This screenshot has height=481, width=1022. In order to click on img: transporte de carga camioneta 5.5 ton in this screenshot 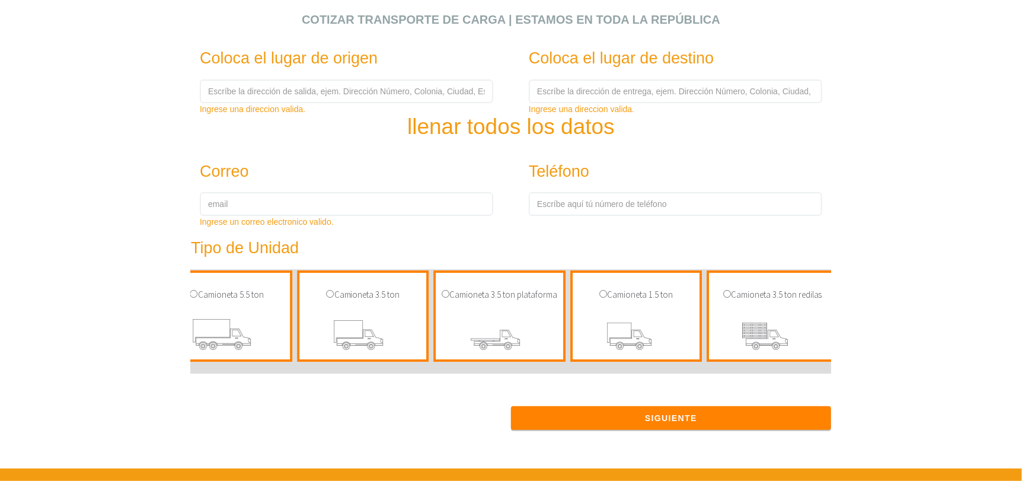, I will do `click(226, 336)`.